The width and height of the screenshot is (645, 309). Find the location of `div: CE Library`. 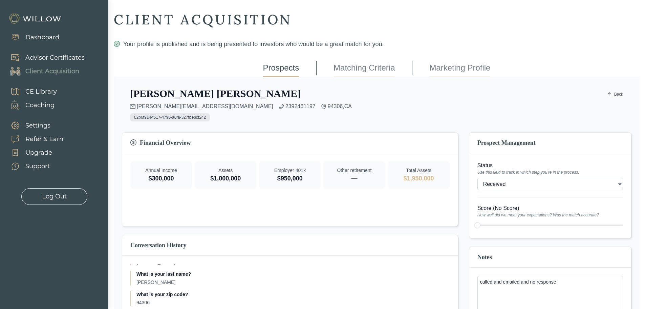

div: CE Library is located at coordinates (41, 91).